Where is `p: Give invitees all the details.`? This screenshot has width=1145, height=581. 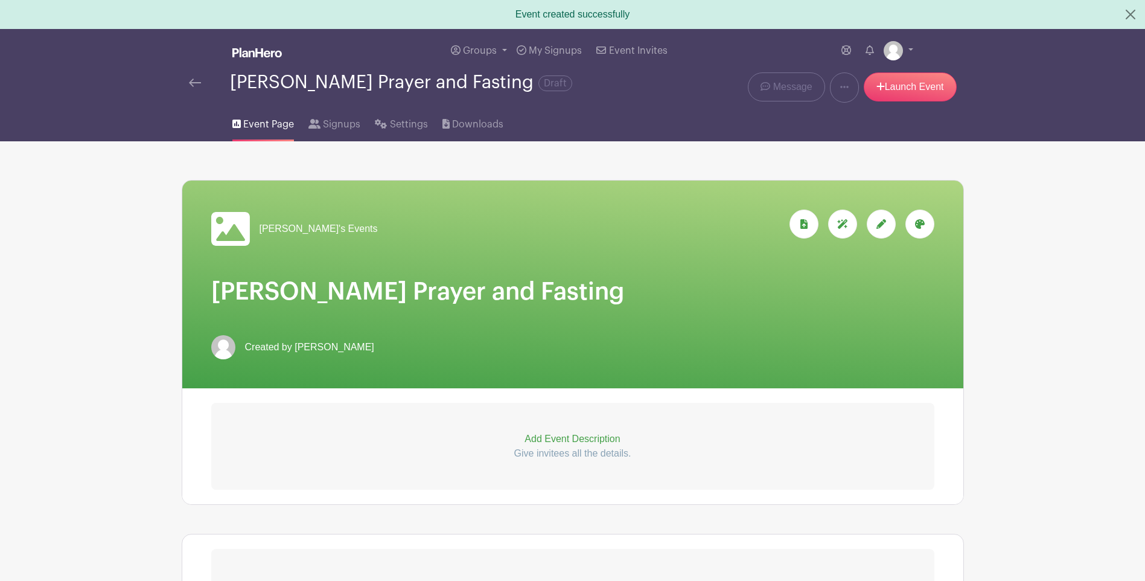
p: Give invitees all the details. is located at coordinates (573, 453).